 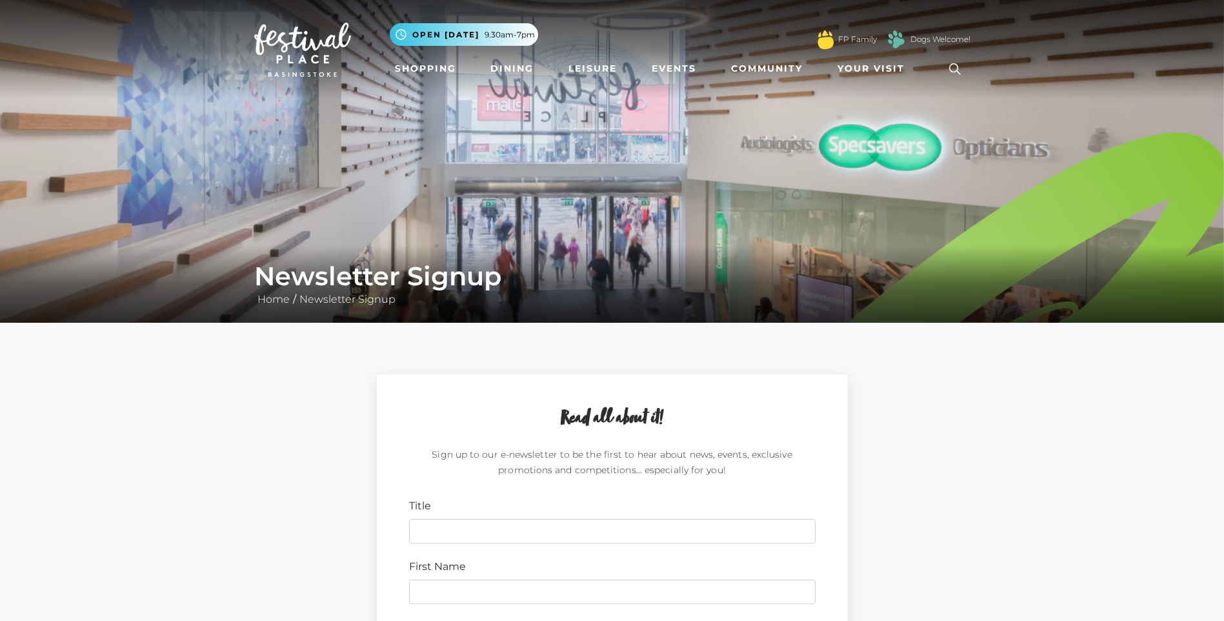 I want to click on a: Dining, so click(x=512, y=68).